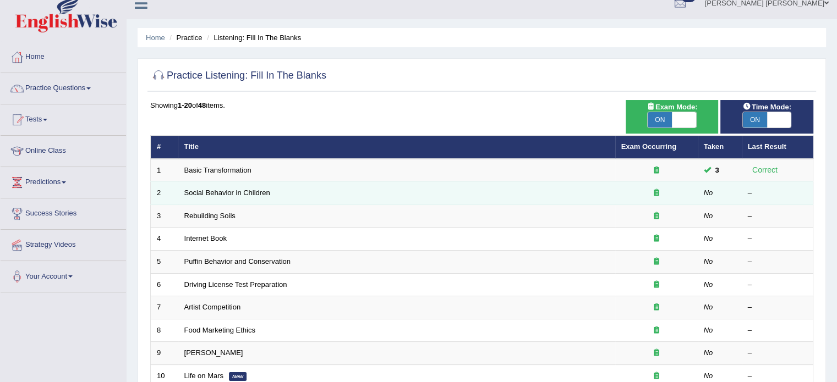 The image size is (837, 382). Describe the element at coordinates (720, 147) in the screenshot. I see `th: Taken` at that location.